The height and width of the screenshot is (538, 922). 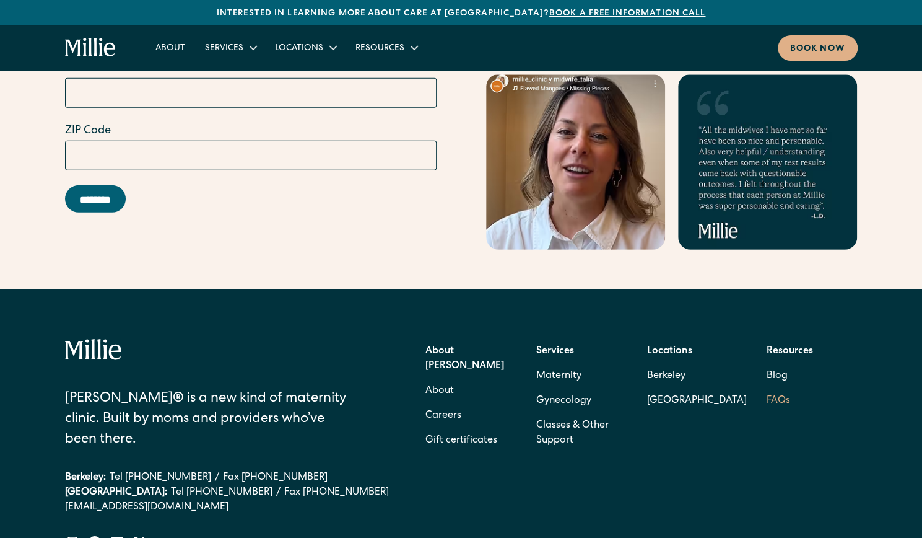 I want to click on a: Berkeley, so click(x=697, y=376).